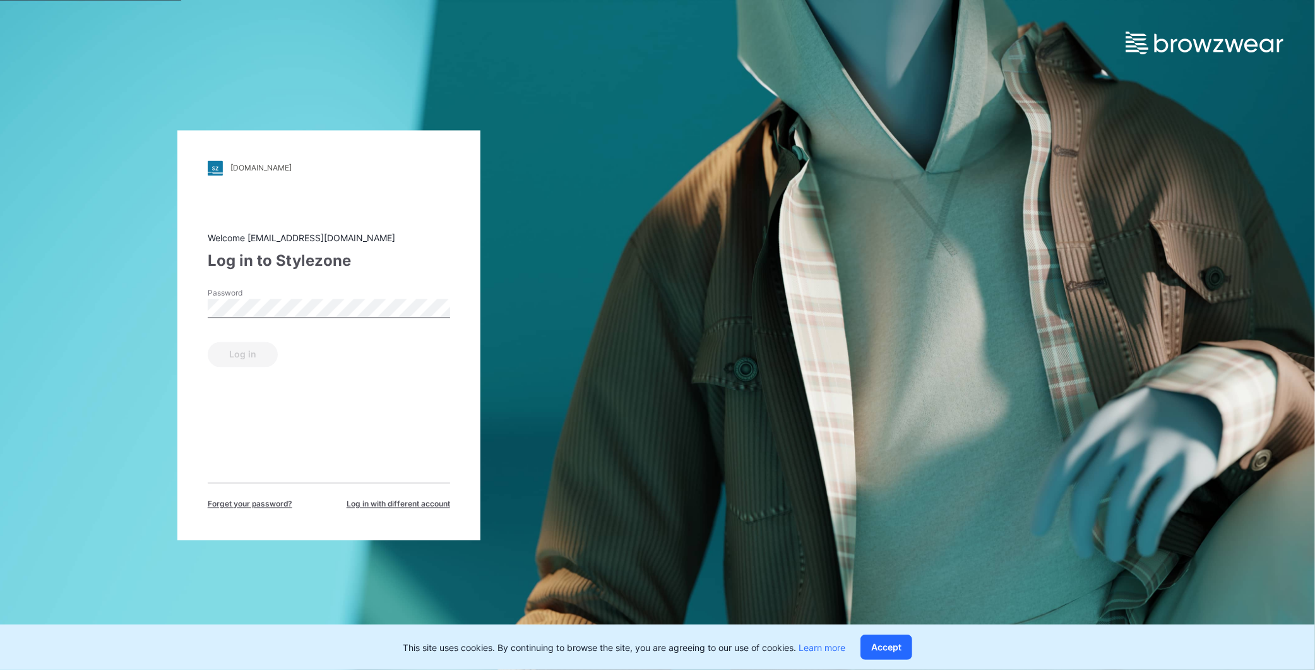  What do you see at coordinates (252, 293) in the screenshot?
I see `label: Password` at bounding box center [252, 293].